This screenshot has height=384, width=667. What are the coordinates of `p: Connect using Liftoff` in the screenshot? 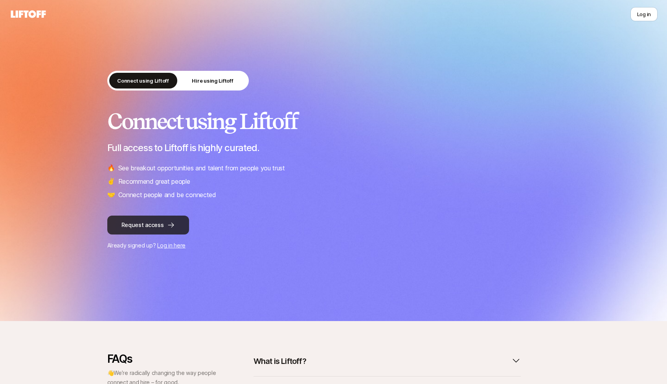 It's located at (143, 81).